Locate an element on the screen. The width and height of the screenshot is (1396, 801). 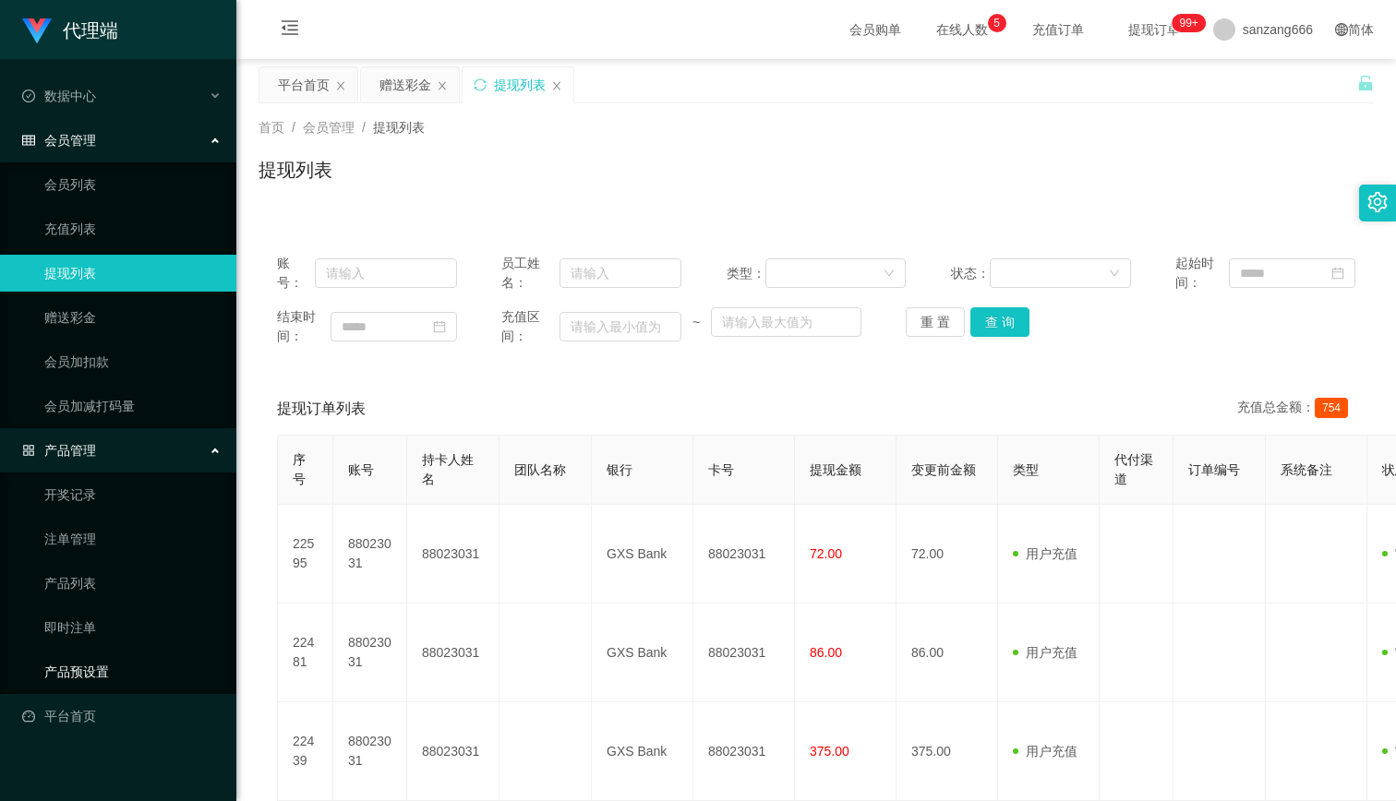
span: 375.00 is located at coordinates (829, 752).